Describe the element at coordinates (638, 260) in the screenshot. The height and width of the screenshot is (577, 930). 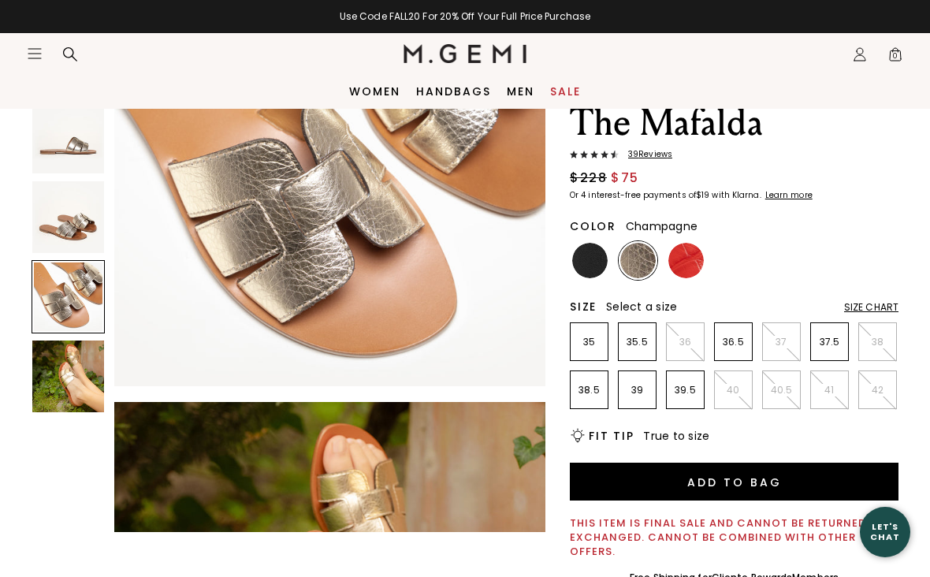
I see `img: Champagne` at that location.